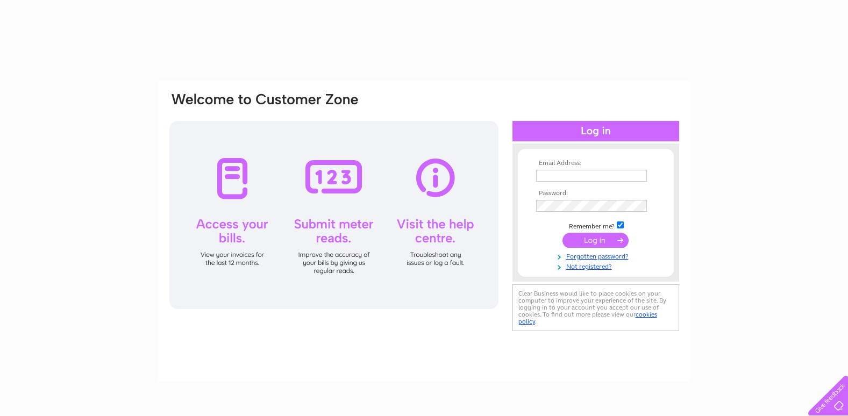 This screenshot has width=848, height=416. Describe the element at coordinates (596, 194) in the screenshot. I see `th: Password:` at that location.